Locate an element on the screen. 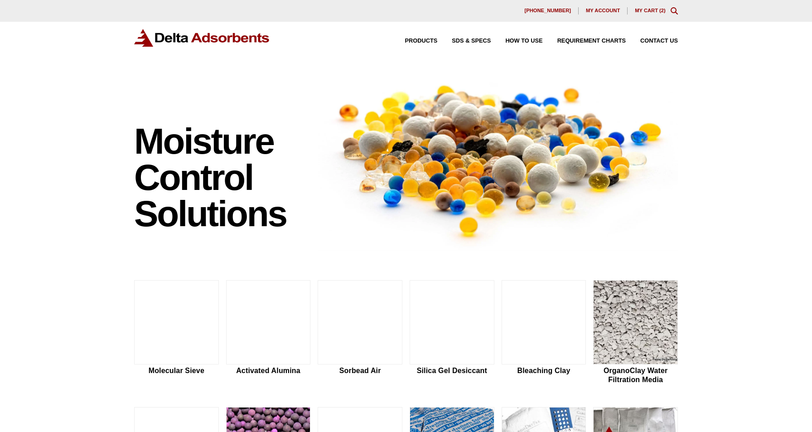  a: Products is located at coordinates (414, 41).